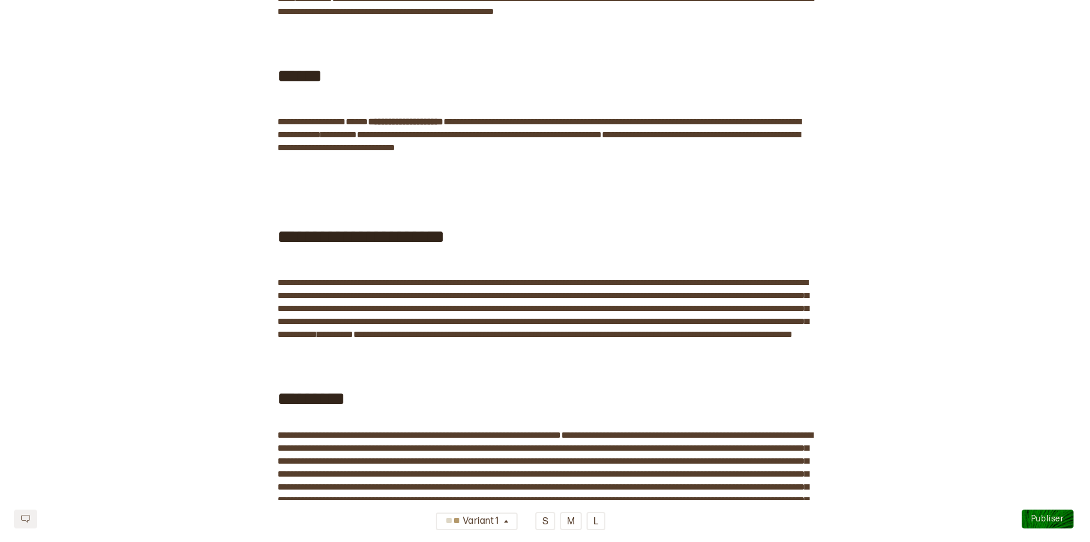 The width and height of the screenshot is (1090, 542). What do you see at coordinates (1048, 518) in the screenshot?
I see `span: Publiser` at bounding box center [1048, 518].